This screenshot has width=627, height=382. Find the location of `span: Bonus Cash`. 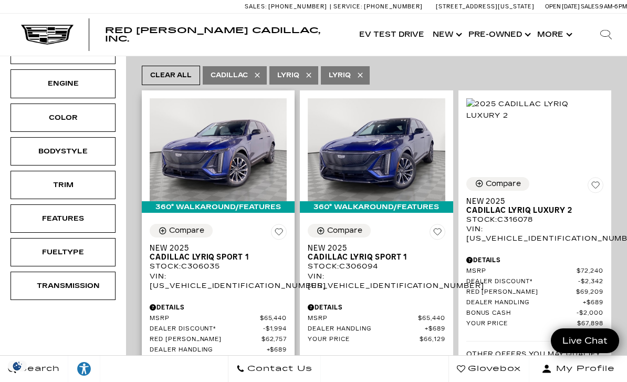

span: Bonus Cash is located at coordinates (522, 313).